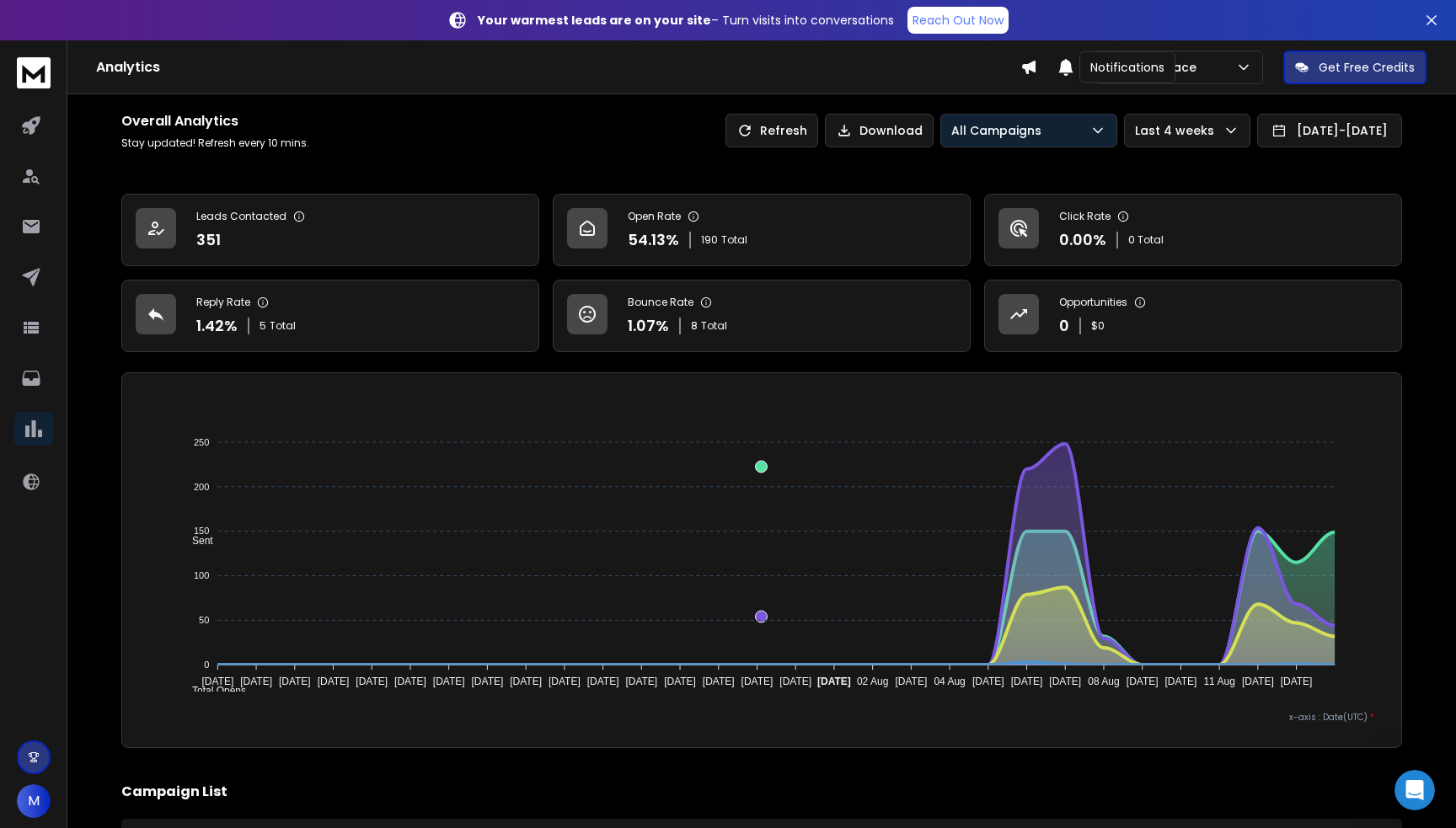  Describe the element at coordinates (263, 326) in the screenshot. I see `span: 5` at that location.